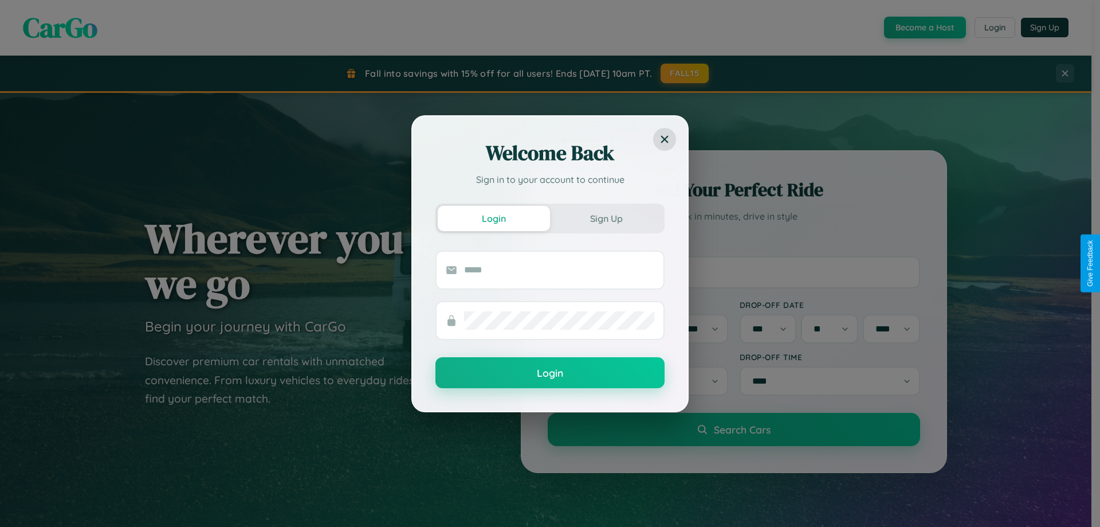 Image resolution: width=1100 pixels, height=527 pixels. I want to click on h2: Welcome Back, so click(550, 153).